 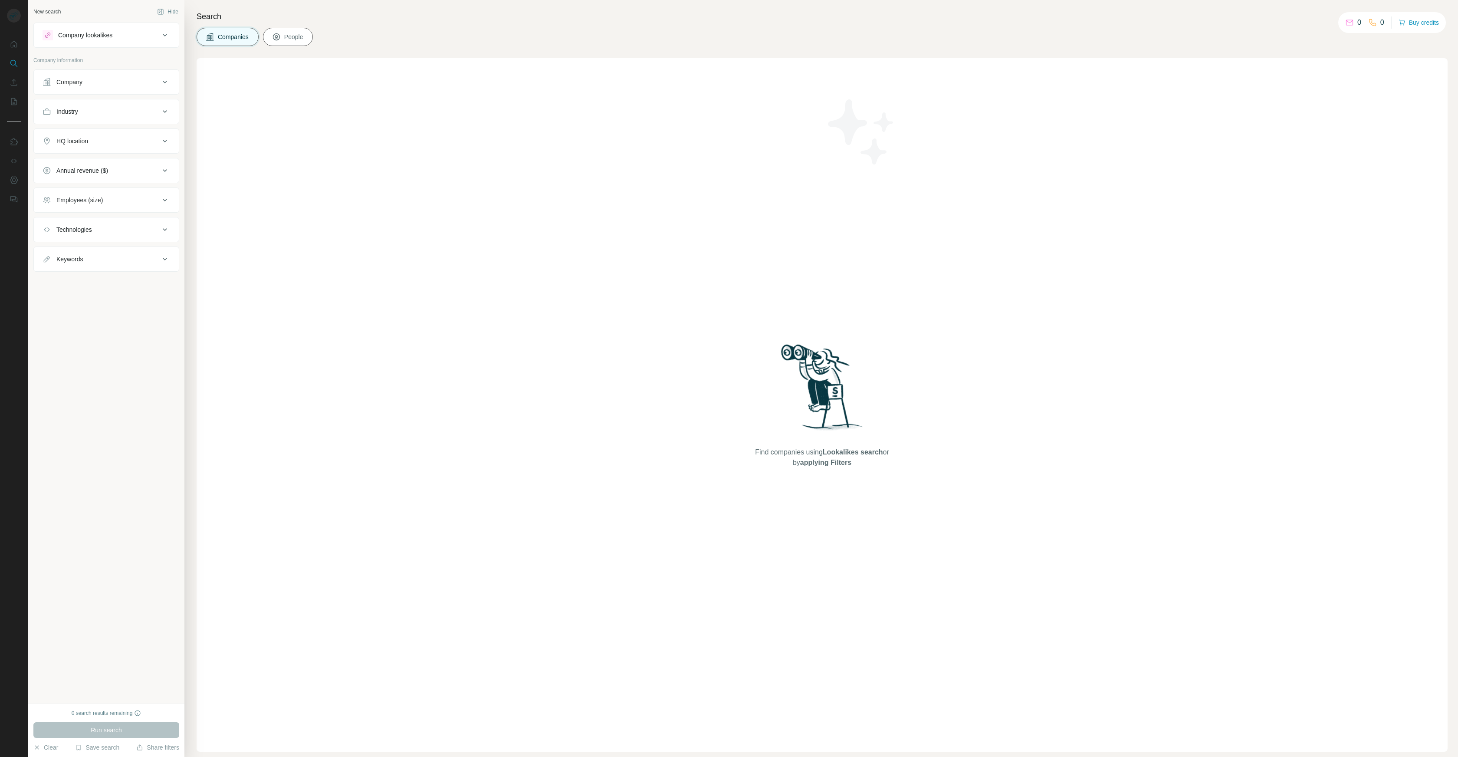 I want to click on button: Hide, so click(x=167, y=12).